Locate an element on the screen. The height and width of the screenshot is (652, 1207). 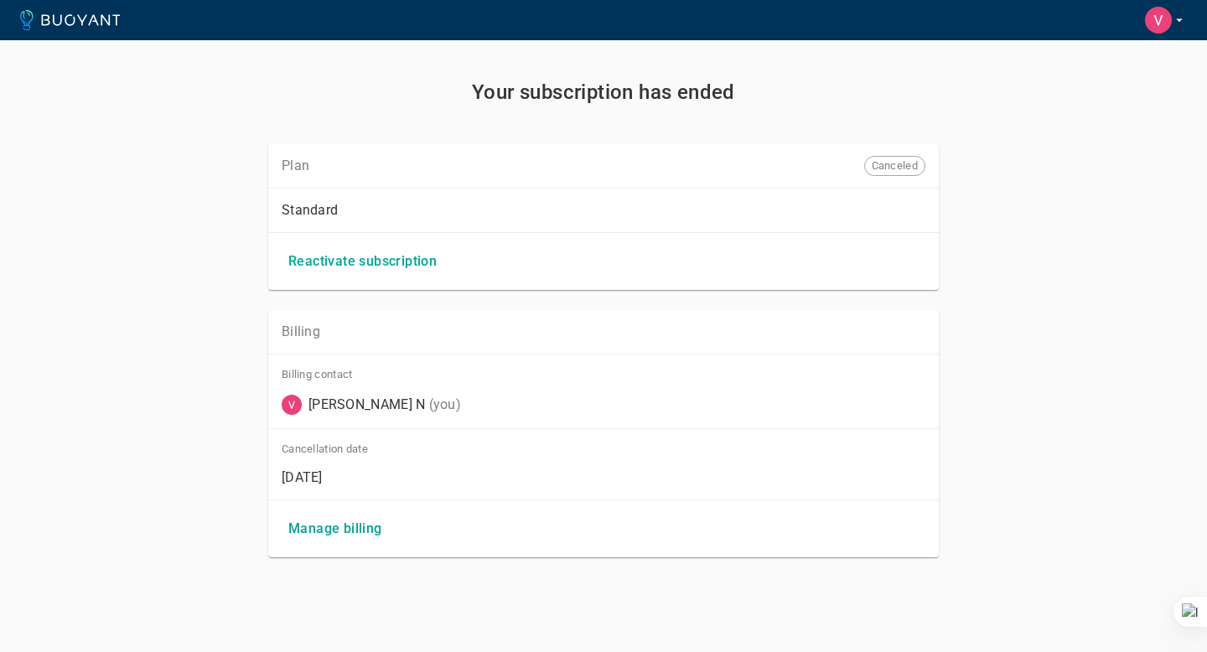
h4: Manage billing is located at coordinates (335, 529).